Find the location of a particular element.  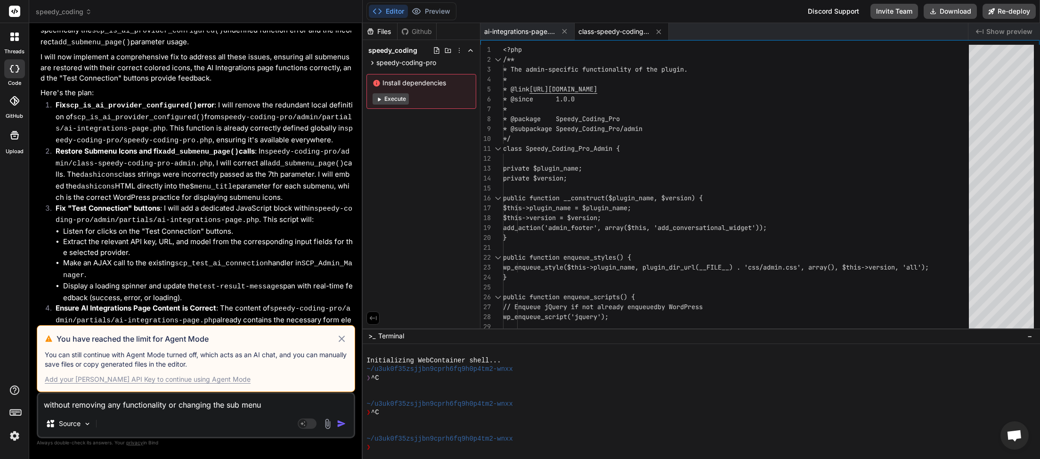

span: wp_enqueue_script('jquery'); is located at coordinates (556, 317).